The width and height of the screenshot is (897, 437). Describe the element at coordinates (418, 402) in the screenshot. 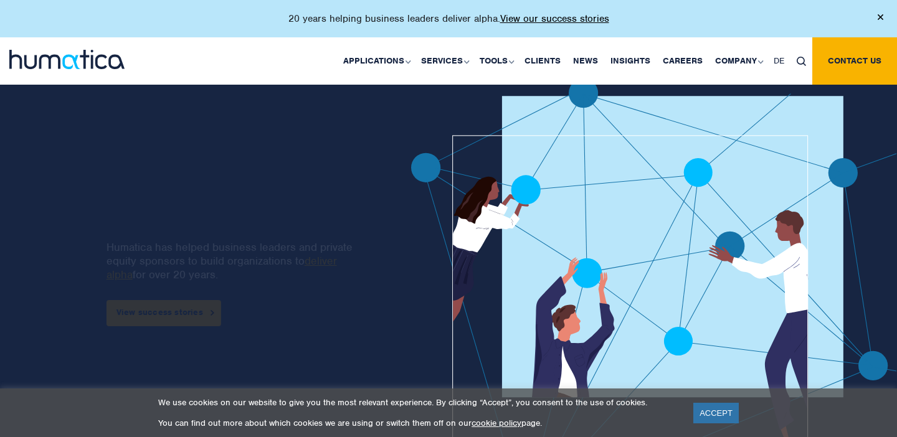

I see `p: We use cookies on our website to give you the most relevant experience. By clicking “Accept”, you...` at that location.